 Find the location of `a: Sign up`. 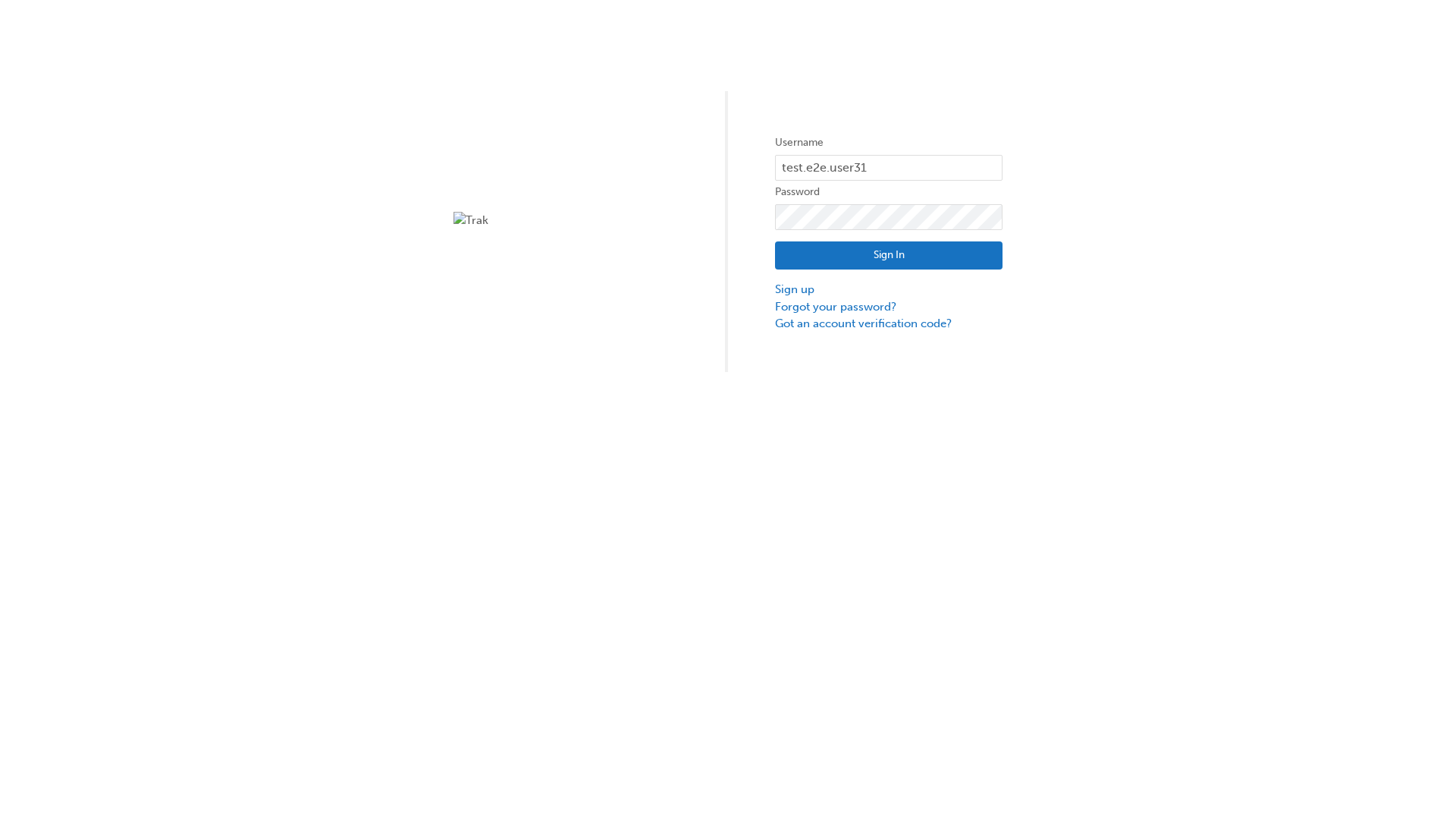

a: Sign up is located at coordinates (889, 289).